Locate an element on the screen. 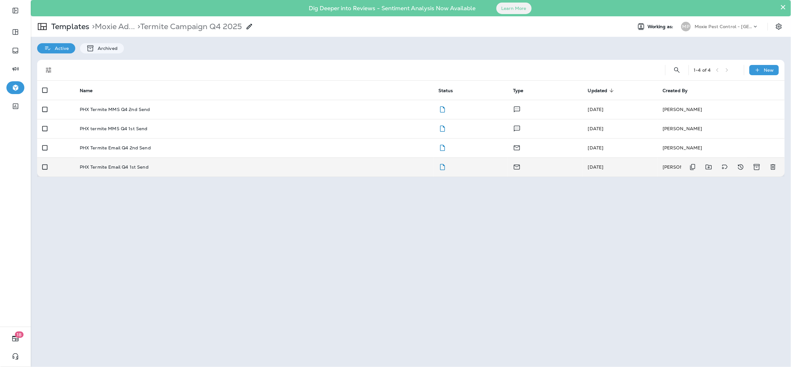  p: Active is located at coordinates (60, 48).